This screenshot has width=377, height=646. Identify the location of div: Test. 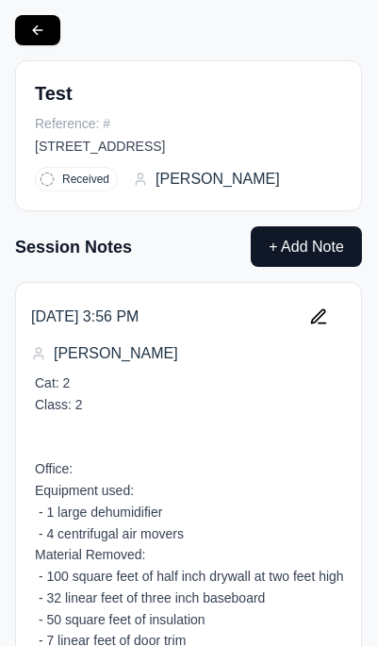
(189, 93).